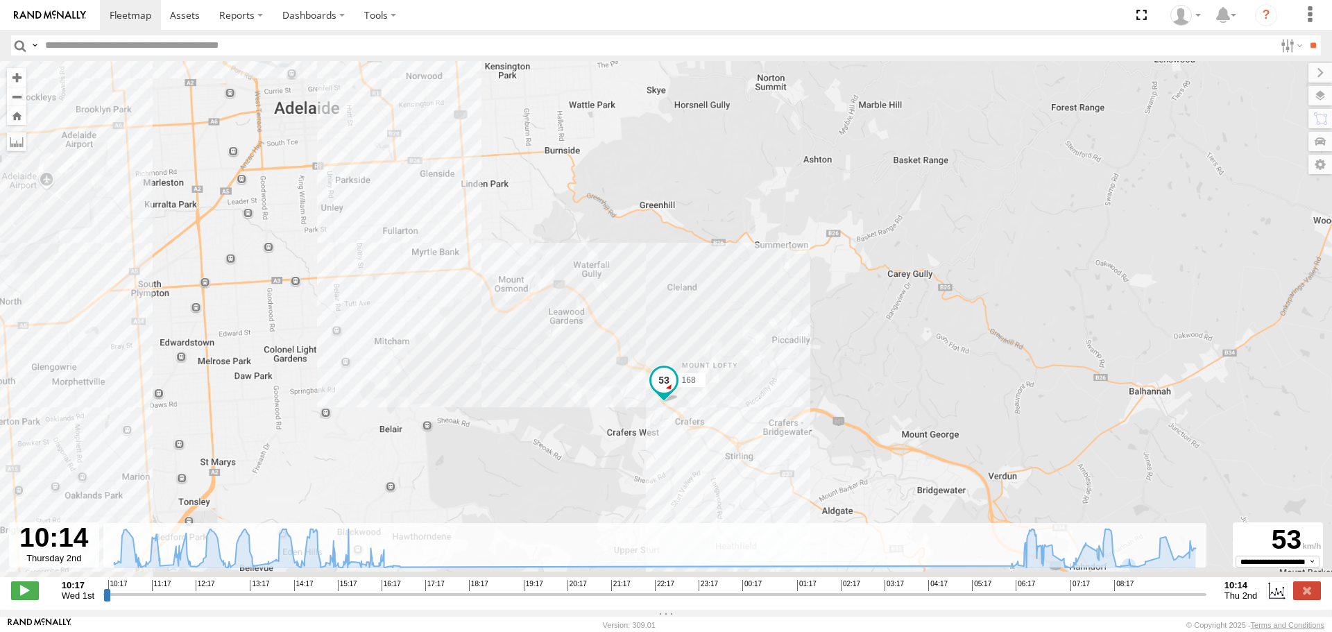 This screenshot has width=1332, height=632. What do you see at coordinates (35, 45) in the screenshot?
I see `label: Search Query` at bounding box center [35, 45].